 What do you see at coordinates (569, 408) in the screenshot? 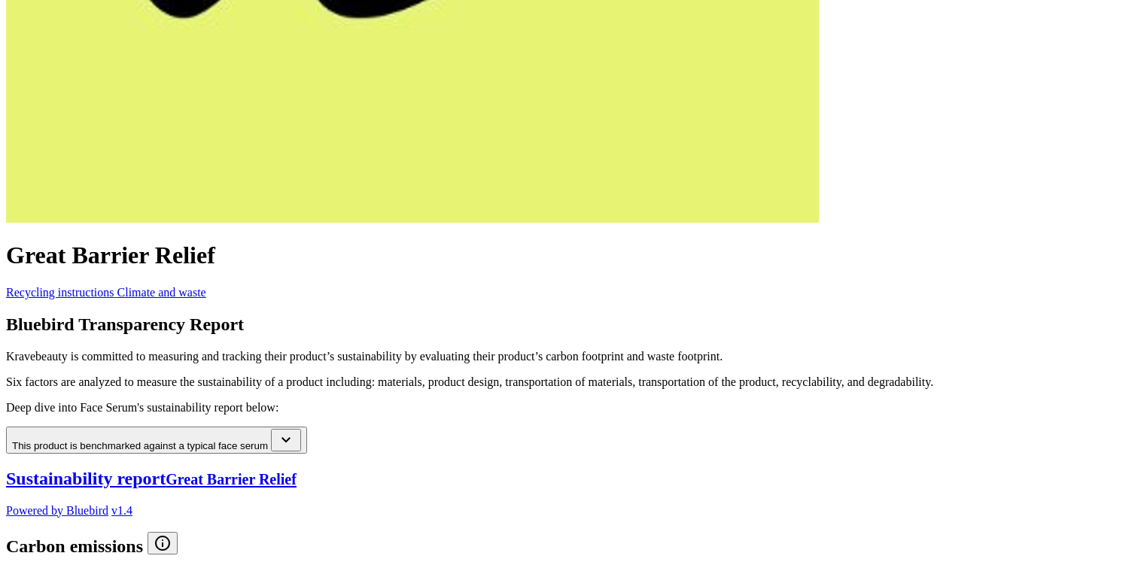
I see `p: Deep dive into Face Serum's sustainability report below:` at bounding box center [569, 408].